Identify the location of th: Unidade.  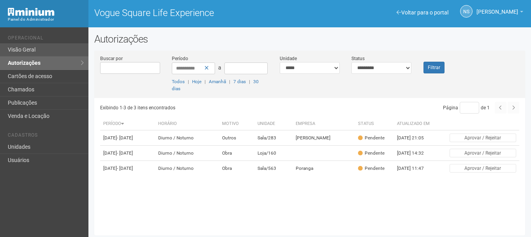
(274, 124).